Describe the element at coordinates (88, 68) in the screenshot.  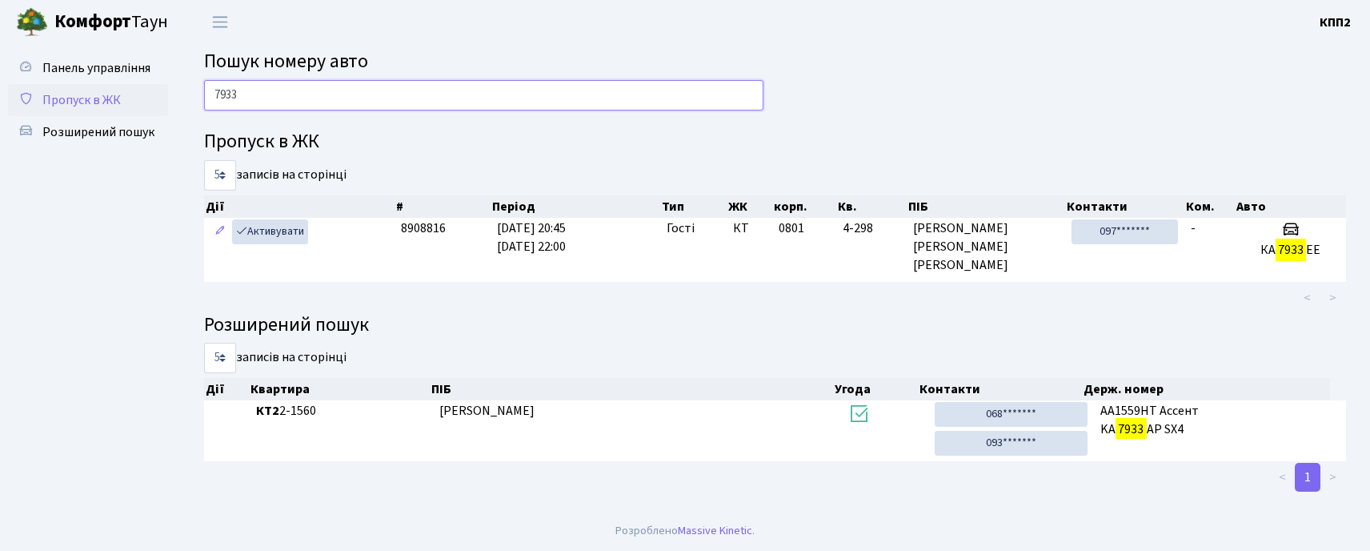
I see `a: Панель управління` at that location.